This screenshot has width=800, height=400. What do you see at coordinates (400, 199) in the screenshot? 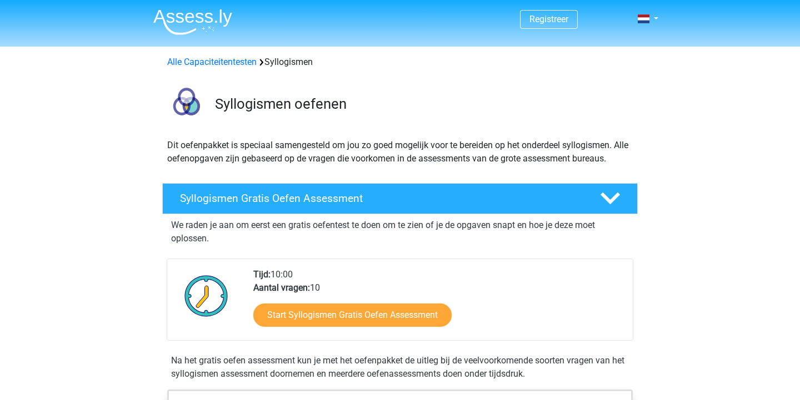
I see `a: Syllogismen Gratis Oefen Assessment` at bounding box center [400, 199].